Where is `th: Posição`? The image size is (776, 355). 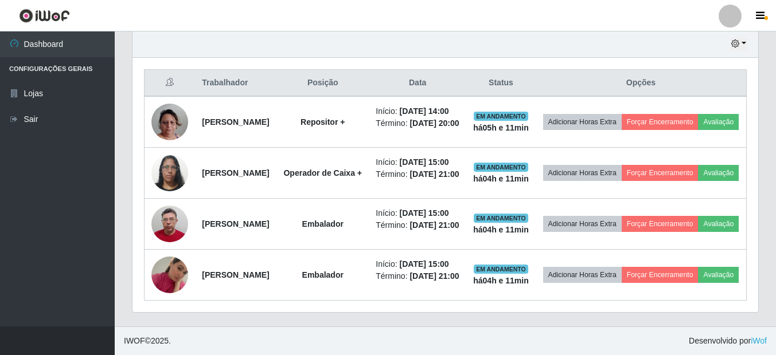
th: Posição is located at coordinates (322, 83).